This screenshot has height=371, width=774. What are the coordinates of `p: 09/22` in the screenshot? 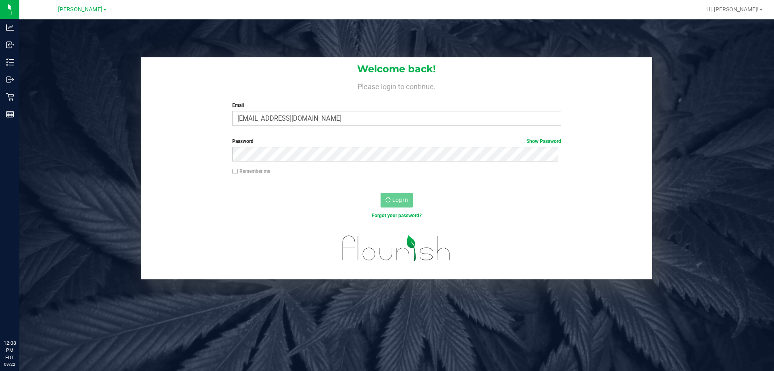 It's located at (10, 364).